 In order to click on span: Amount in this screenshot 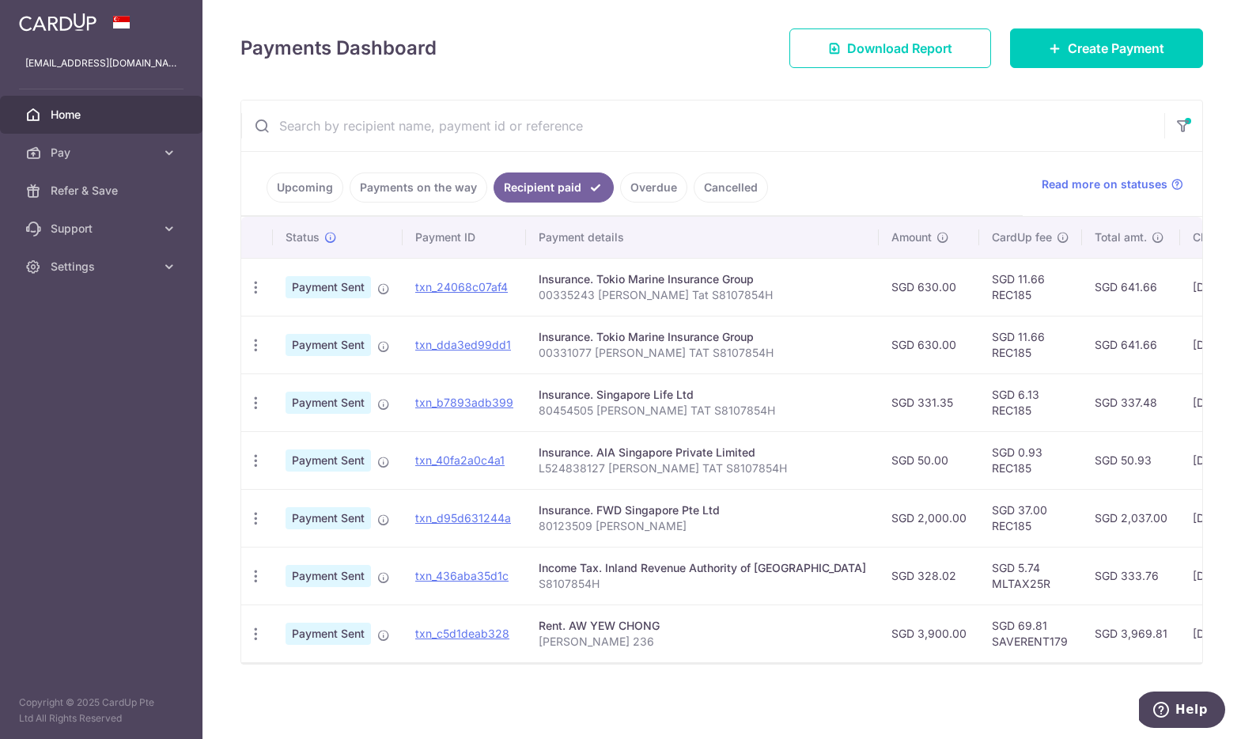, I will do `click(911, 237)`.